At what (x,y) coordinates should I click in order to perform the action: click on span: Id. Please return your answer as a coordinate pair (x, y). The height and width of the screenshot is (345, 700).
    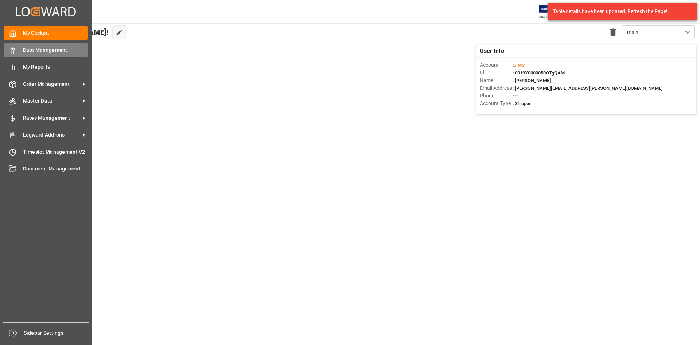
    Looking at the image, I should click on (496, 73).